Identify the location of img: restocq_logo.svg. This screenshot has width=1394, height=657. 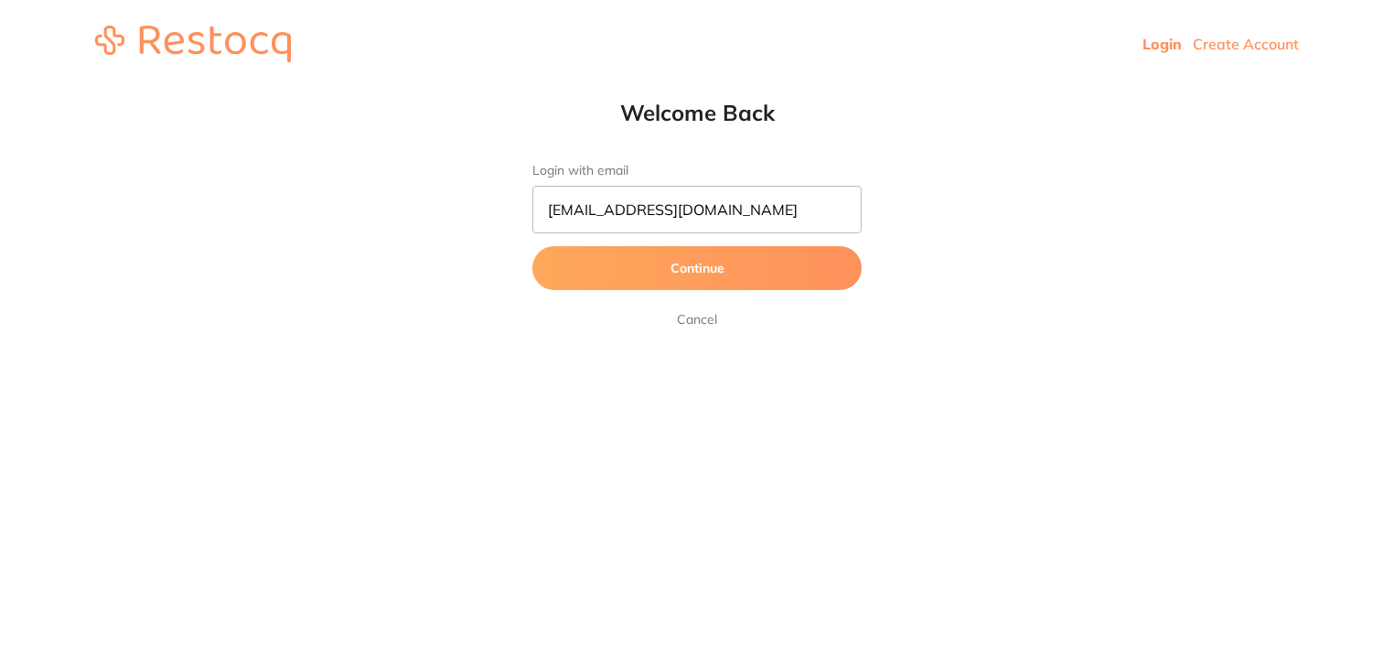
(193, 44).